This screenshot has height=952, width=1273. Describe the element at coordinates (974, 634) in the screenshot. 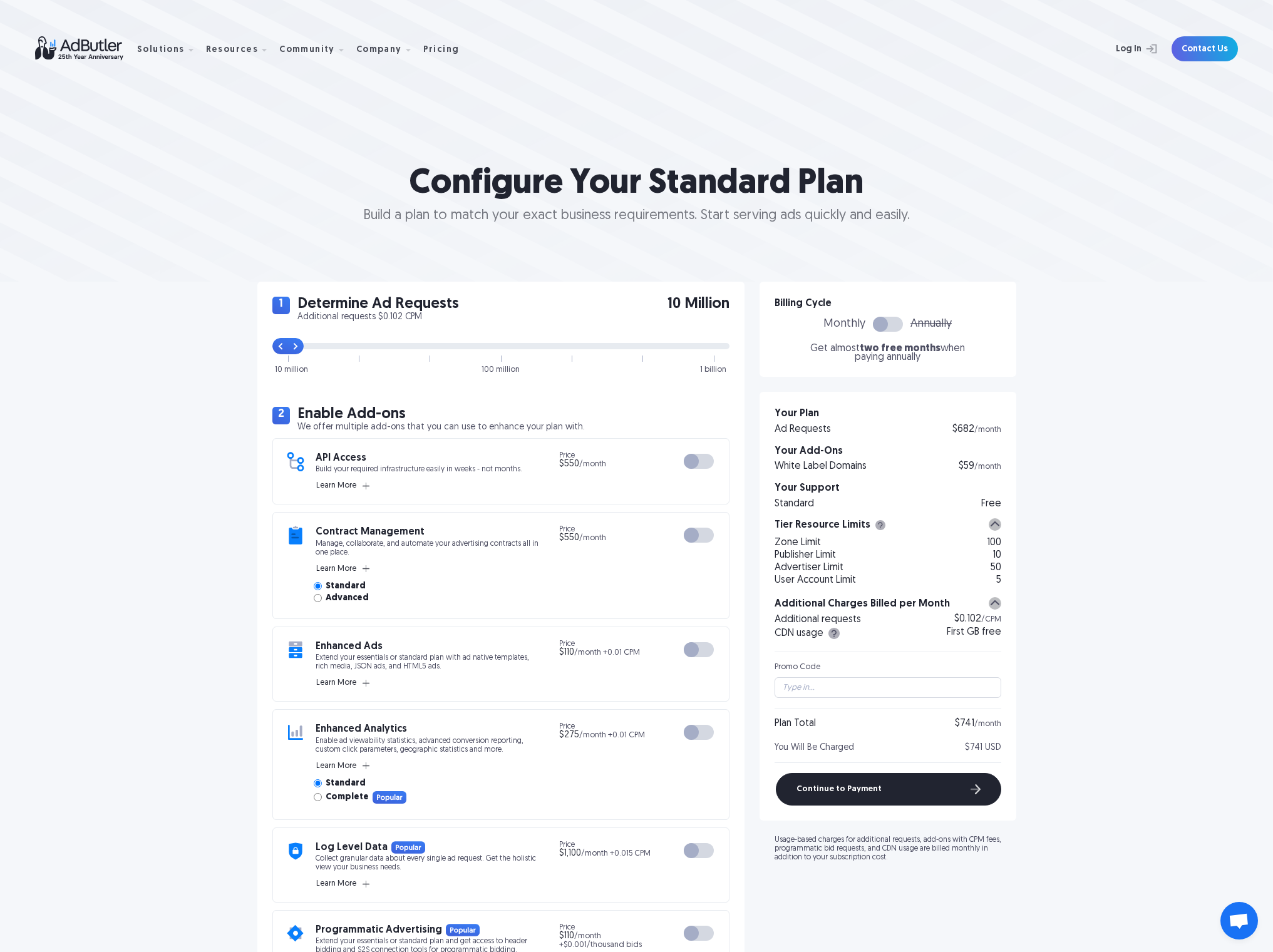

I see `div: First GB free` at that location.